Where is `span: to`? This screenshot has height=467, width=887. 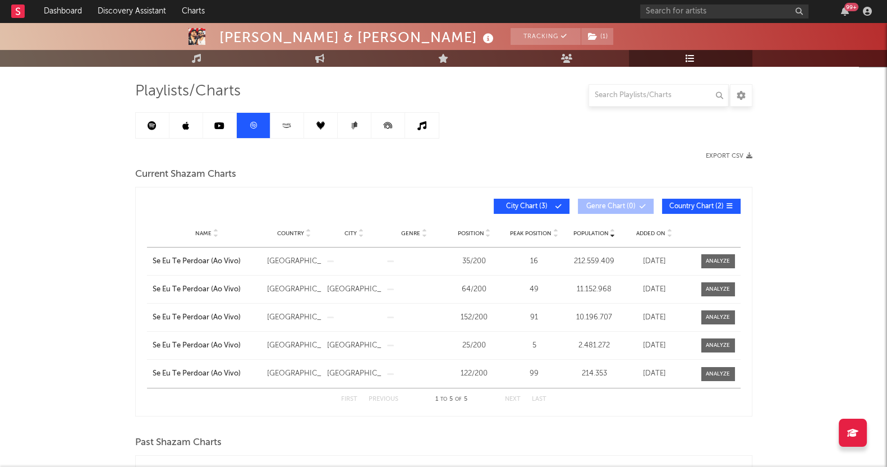 span: to is located at coordinates (444, 399).